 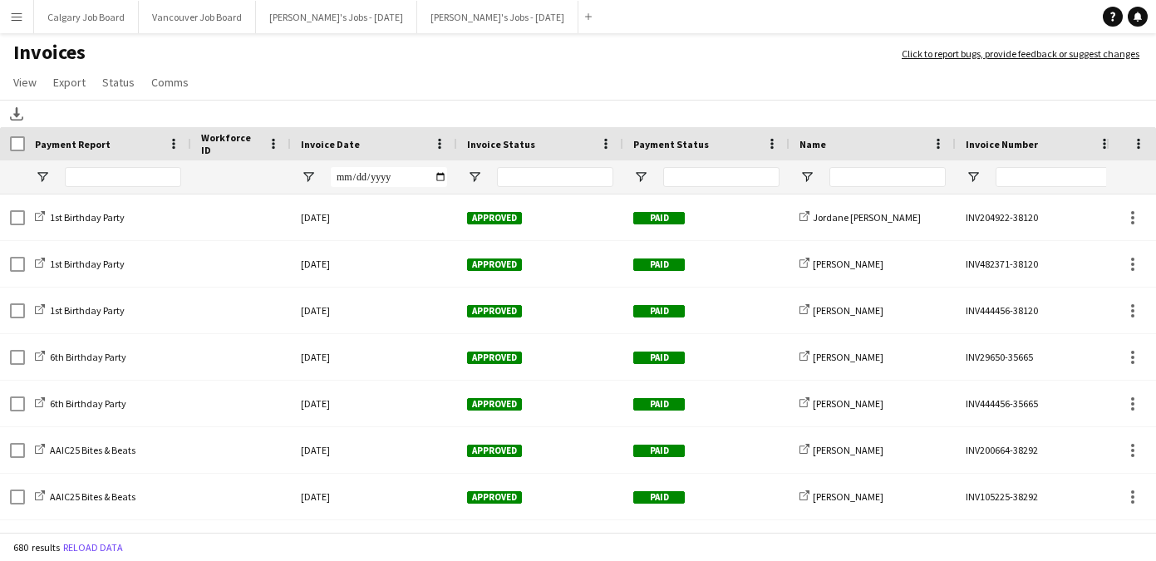 I want to click on input: Payment Report Filter Input, so click(x=123, y=177).